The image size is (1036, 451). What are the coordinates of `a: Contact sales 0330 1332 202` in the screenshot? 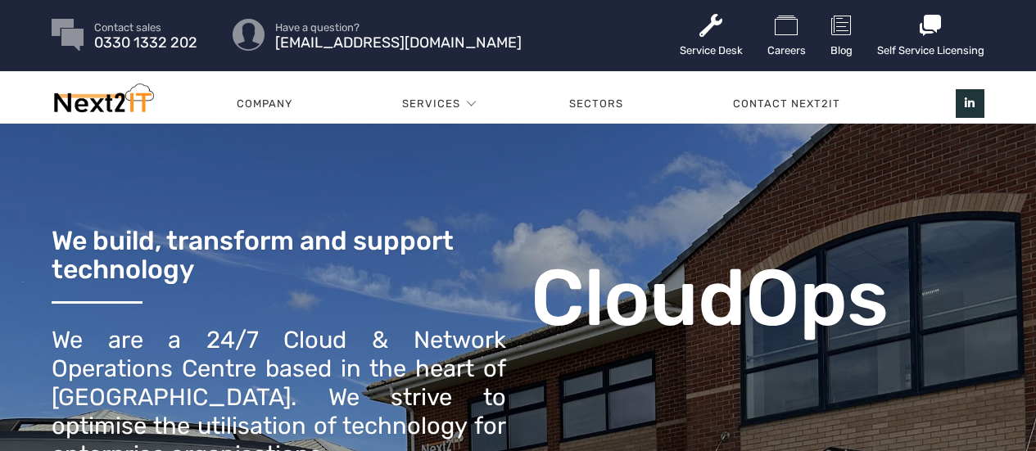 It's located at (146, 35).